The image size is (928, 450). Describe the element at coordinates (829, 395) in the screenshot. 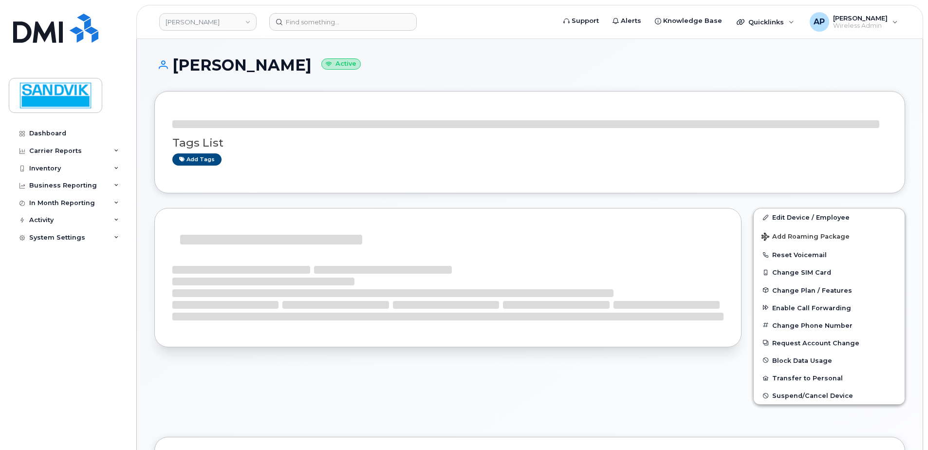

I see `button: Suspend/Cancel Device` at that location.